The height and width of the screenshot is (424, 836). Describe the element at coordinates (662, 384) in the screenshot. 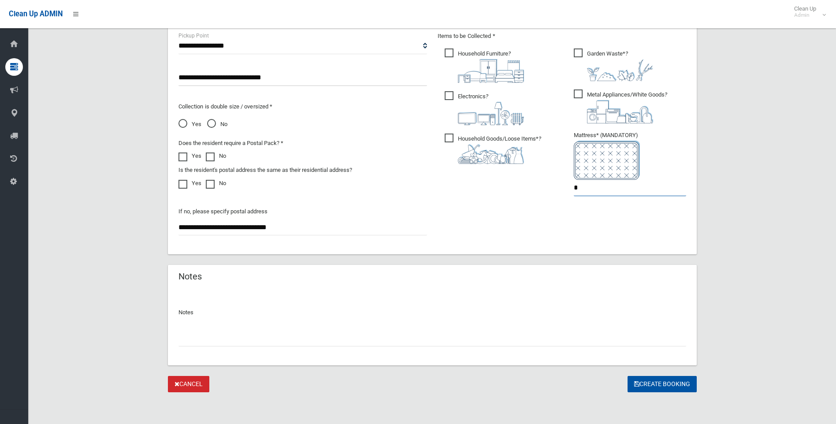

I see `button: Create Booking` at that location.